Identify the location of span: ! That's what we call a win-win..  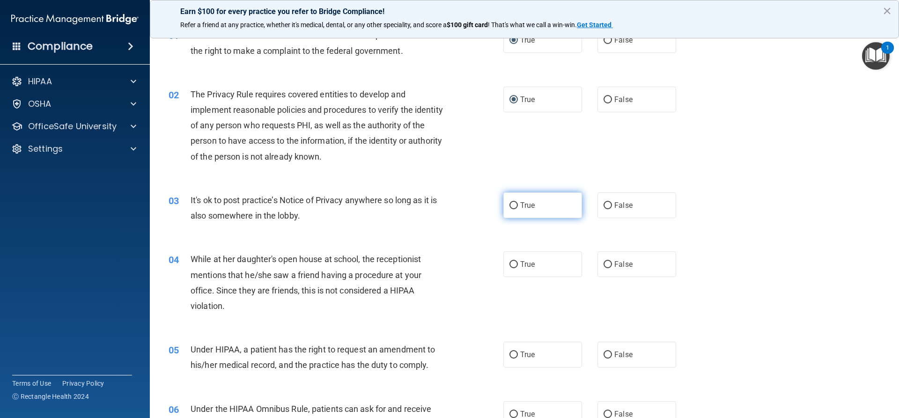
(532, 25).